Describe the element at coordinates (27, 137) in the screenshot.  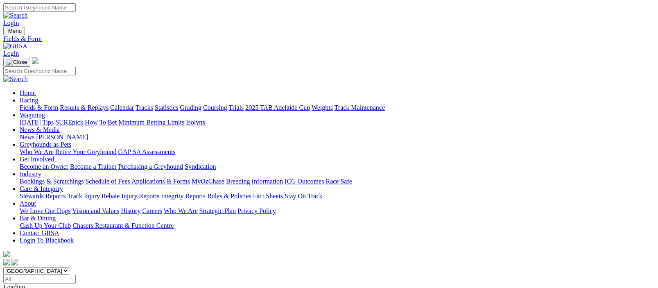
I see `a: News` at that location.